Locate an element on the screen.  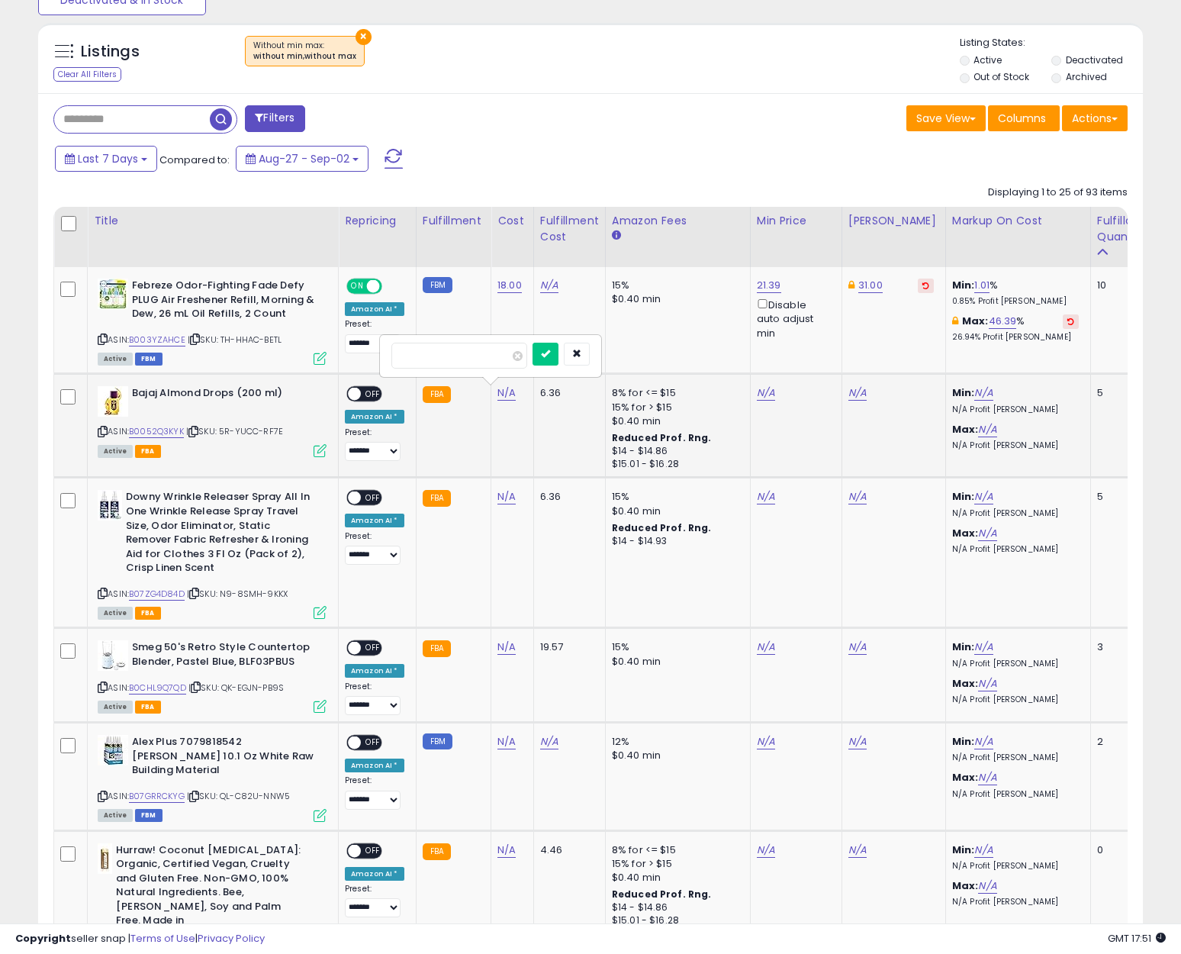
div: $14 - $14.93 is located at coordinates (675, 541).